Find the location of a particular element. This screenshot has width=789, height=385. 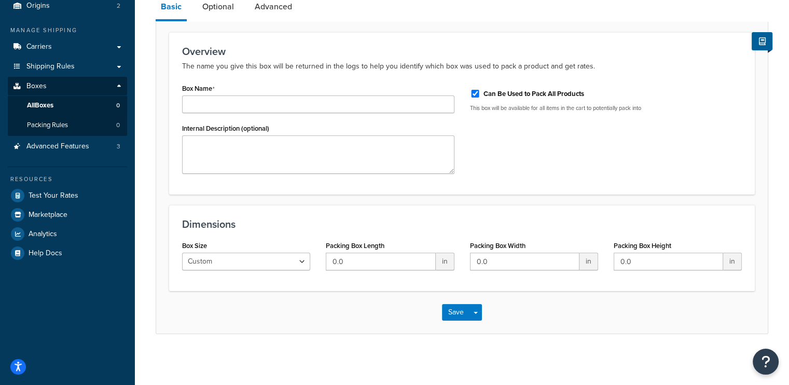

span: Test Your Rates is located at coordinates (53, 195).